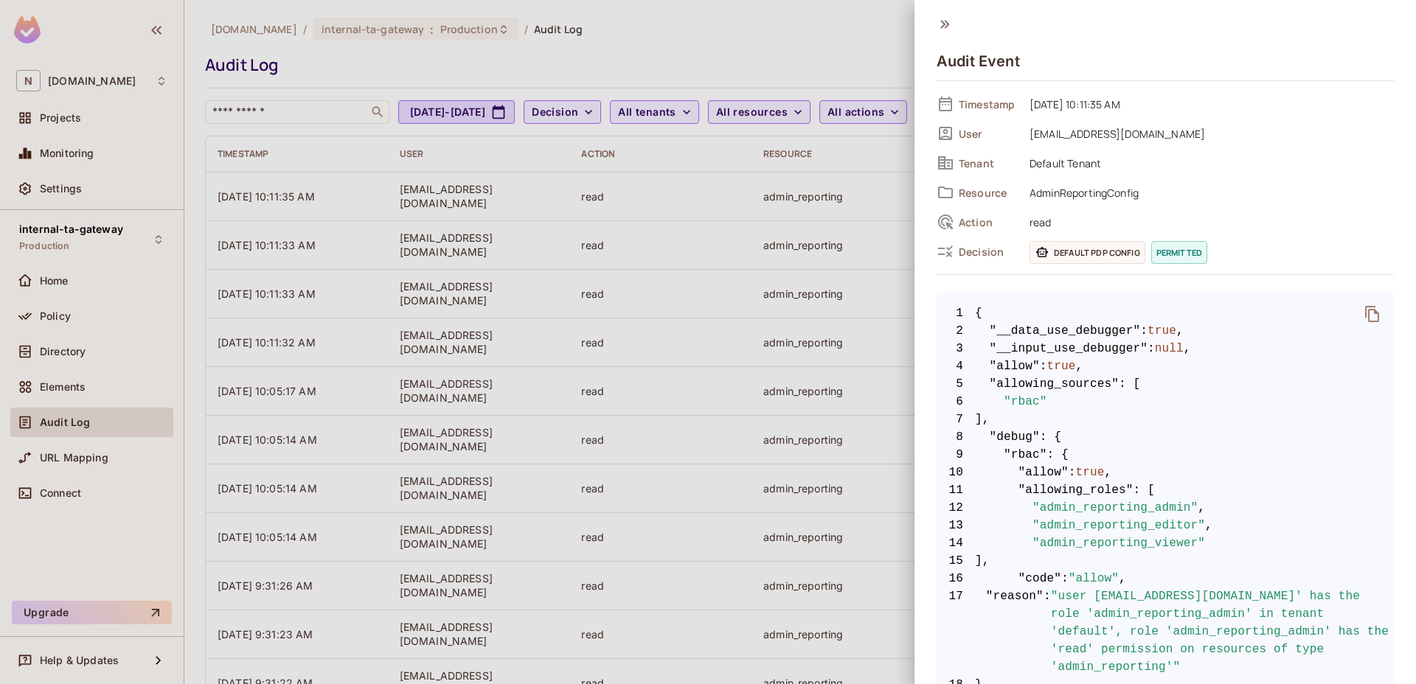  Describe the element at coordinates (956, 349) in the screenshot. I see `span: 3` at that location.